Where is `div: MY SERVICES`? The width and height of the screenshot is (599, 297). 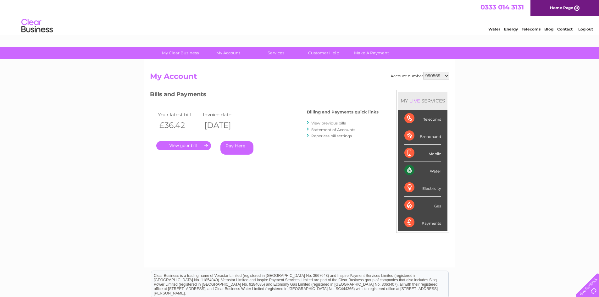
div: MY SERVICES is located at coordinates (423, 101).